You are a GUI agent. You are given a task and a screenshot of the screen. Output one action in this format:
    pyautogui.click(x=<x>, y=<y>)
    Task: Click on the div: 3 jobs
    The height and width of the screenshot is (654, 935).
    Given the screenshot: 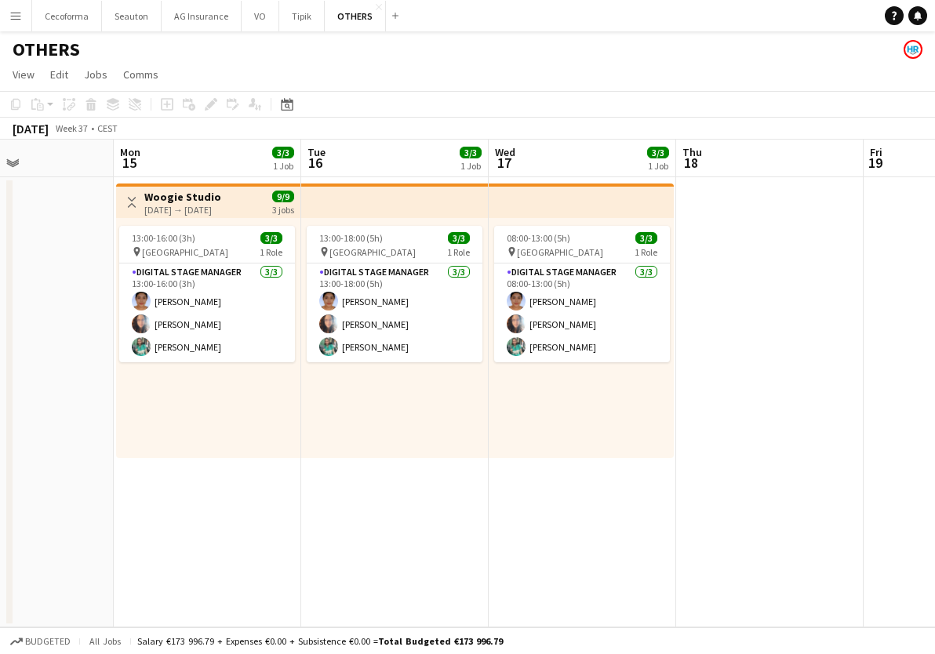 What is the action you would take?
    pyautogui.click(x=283, y=209)
    